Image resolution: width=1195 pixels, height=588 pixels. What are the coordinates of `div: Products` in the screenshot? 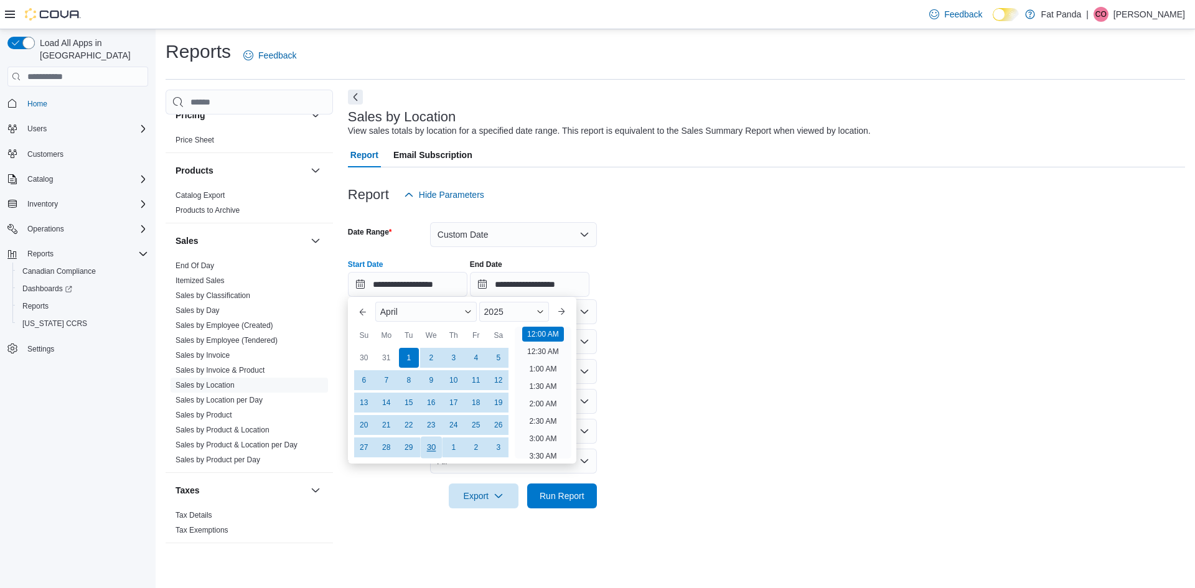 It's located at (249, 205).